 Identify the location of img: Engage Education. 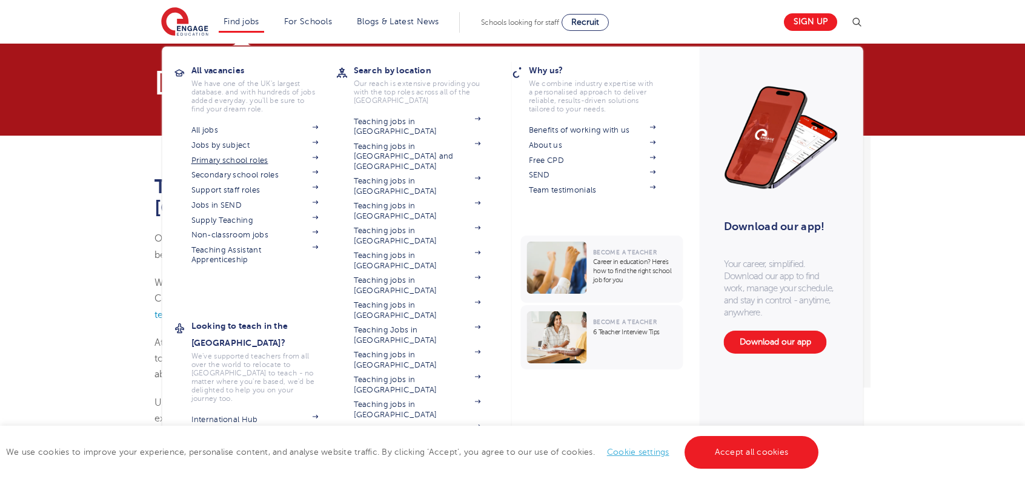
(185, 22).